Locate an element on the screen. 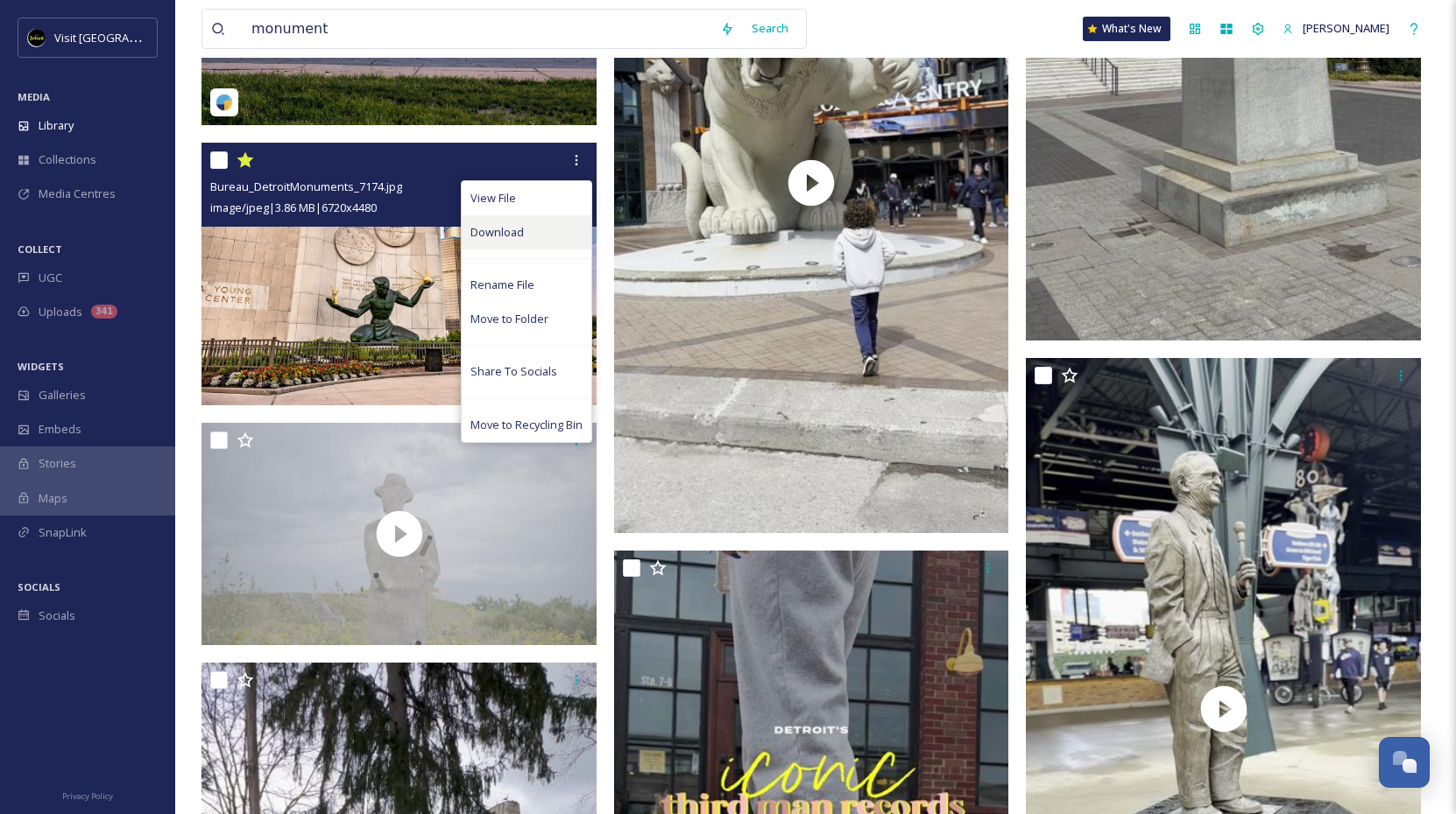 This screenshot has height=814, width=1456. span: Stories is located at coordinates (57, 463).